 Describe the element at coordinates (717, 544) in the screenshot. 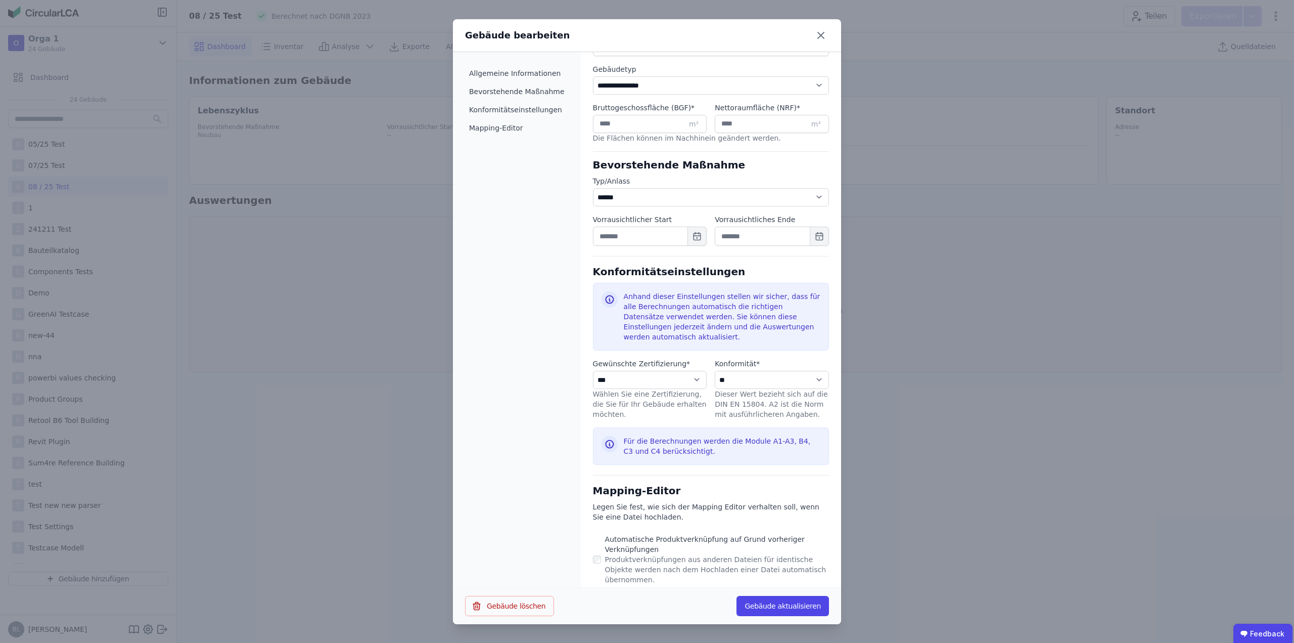

I see `div: Automatische Produktverknüpfung auf Grund vorheriger Verknüpfungen` at that location.